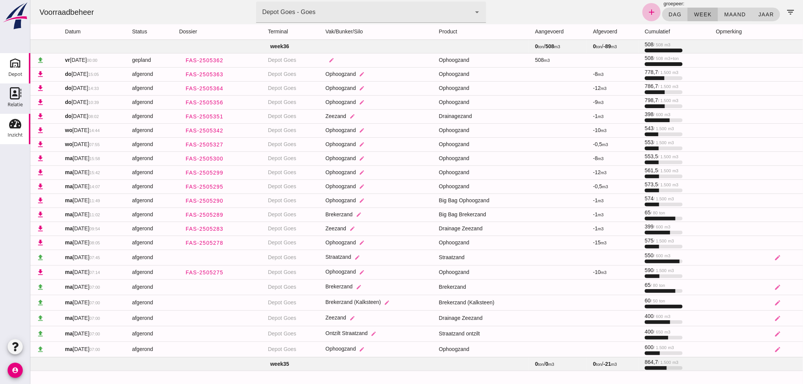  Describe the element at coordinates (119, 32) in the screenshot. I see `th: status` at that location.